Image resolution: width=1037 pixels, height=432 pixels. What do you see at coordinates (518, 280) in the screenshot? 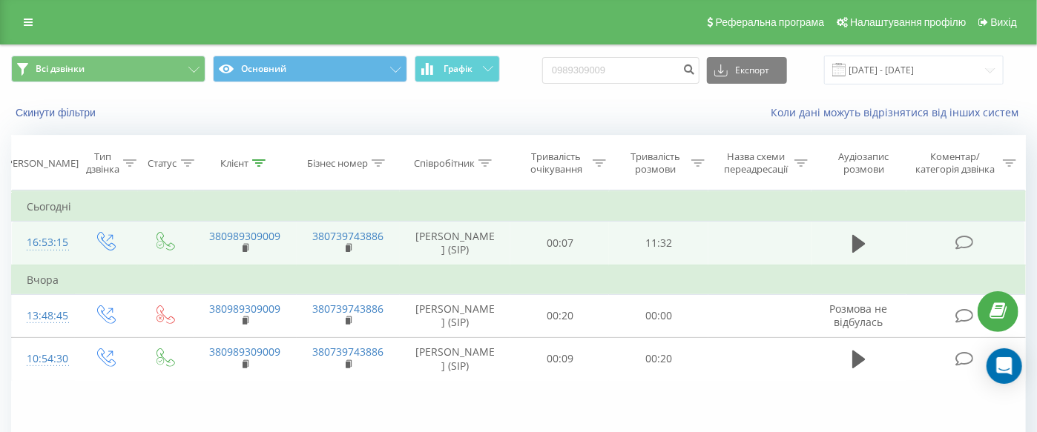
I see `td: Вчора` at bounding box center [518, 280].